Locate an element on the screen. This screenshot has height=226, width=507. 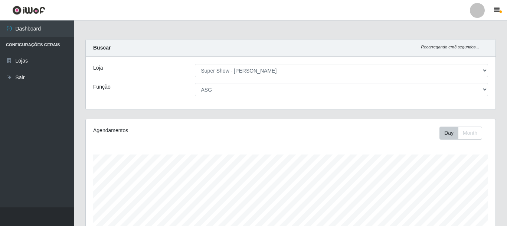
strong: Buscar is located at coordinates (102, 48).